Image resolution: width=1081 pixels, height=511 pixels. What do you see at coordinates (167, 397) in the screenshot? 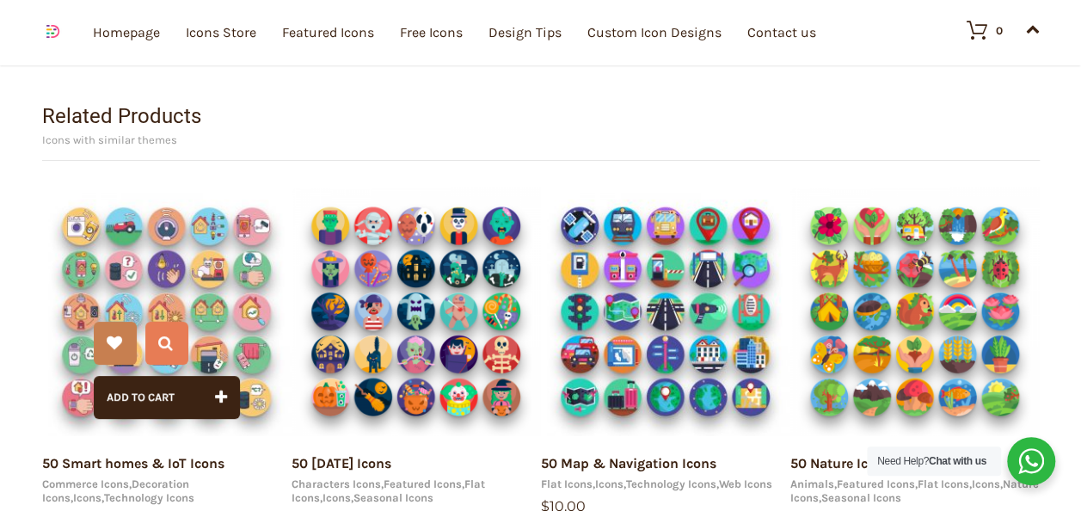
I see `button: Add to cart` at bounding box center [167, 397].